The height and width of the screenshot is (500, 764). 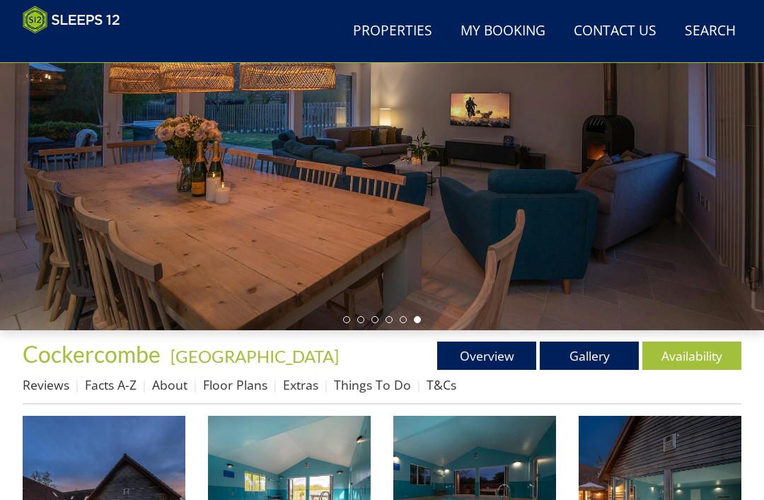 I want to click on a: Facts A-Z, so click(x=110, y=385).